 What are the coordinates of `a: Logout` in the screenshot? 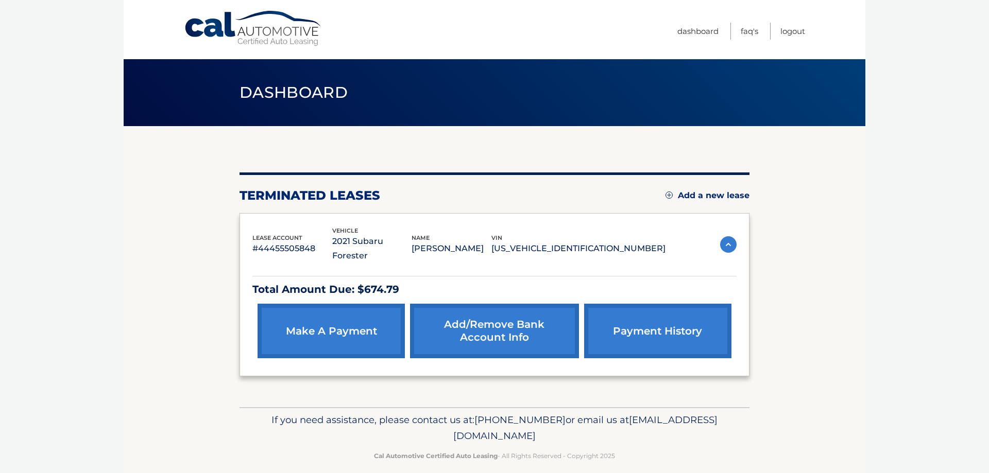 It's located at (793, 31).